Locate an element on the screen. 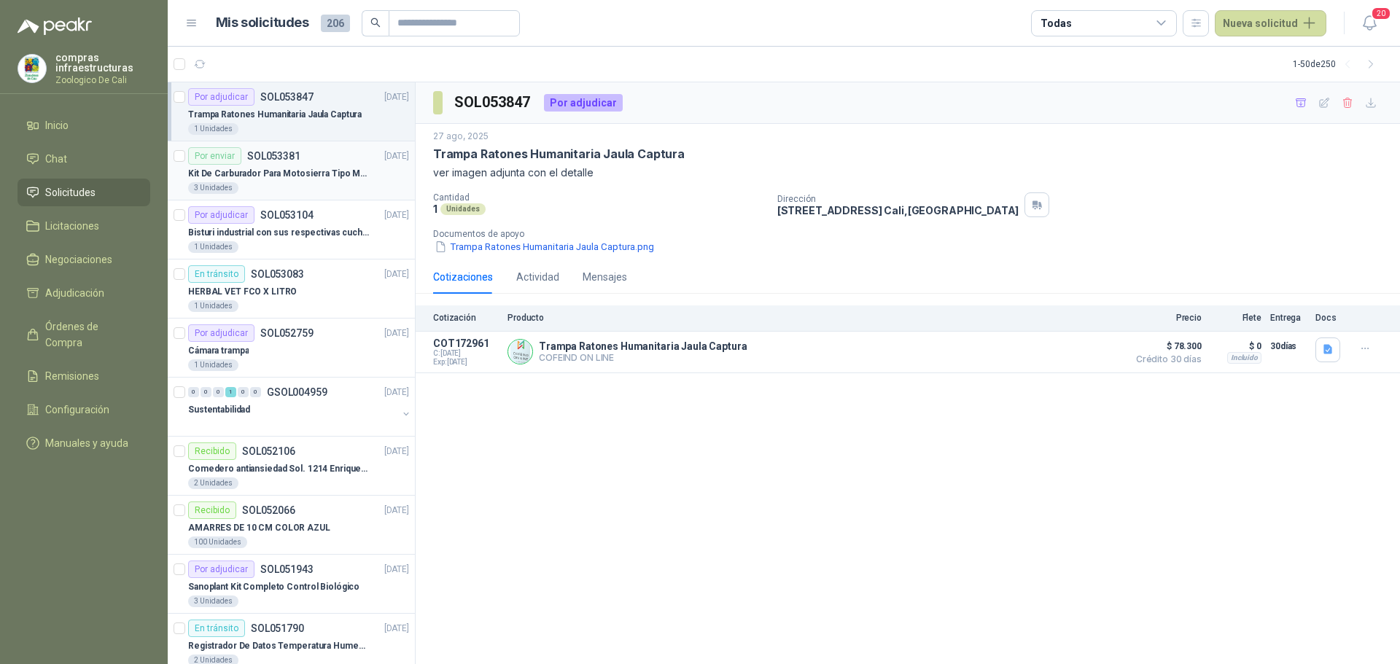 Image resolution: width=1400 pixels, height=664 pixels. button: 20 is located at coordinates (1370, 23).